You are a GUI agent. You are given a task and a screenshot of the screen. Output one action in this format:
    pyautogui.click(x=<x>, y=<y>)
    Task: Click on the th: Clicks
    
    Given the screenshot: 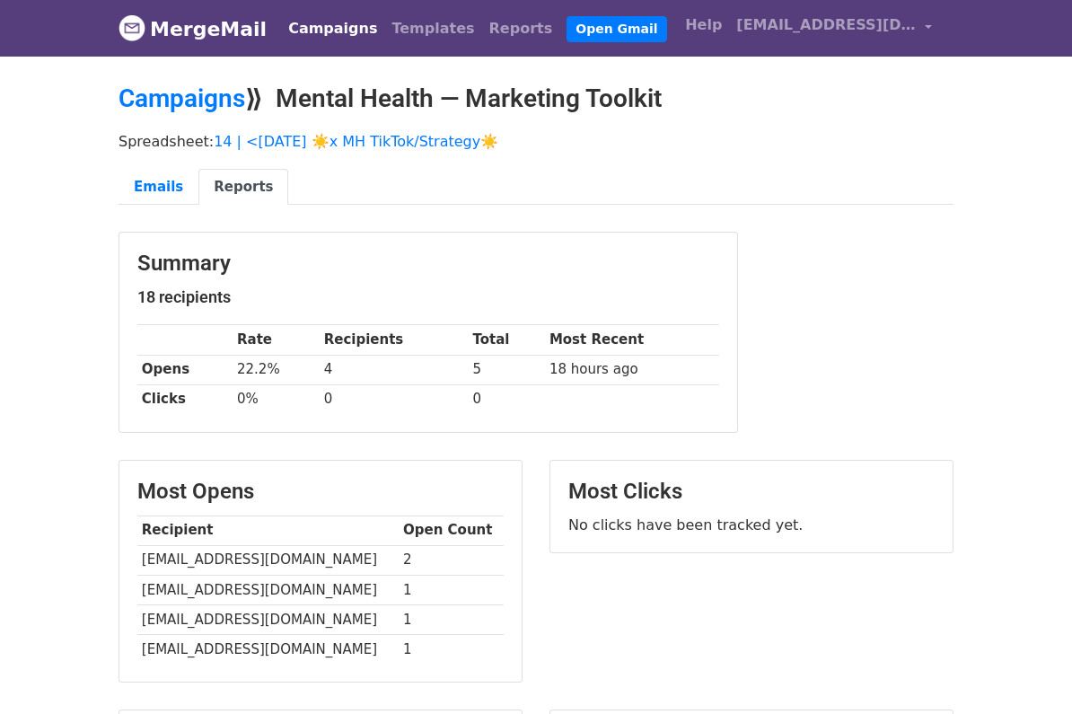 What is the action you would take?
    pyautogui.click(x=185, y=399)
    